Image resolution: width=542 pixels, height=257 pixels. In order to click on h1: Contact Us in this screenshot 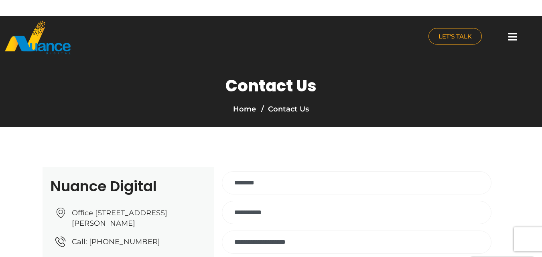, I will do `click(271, 86)`.